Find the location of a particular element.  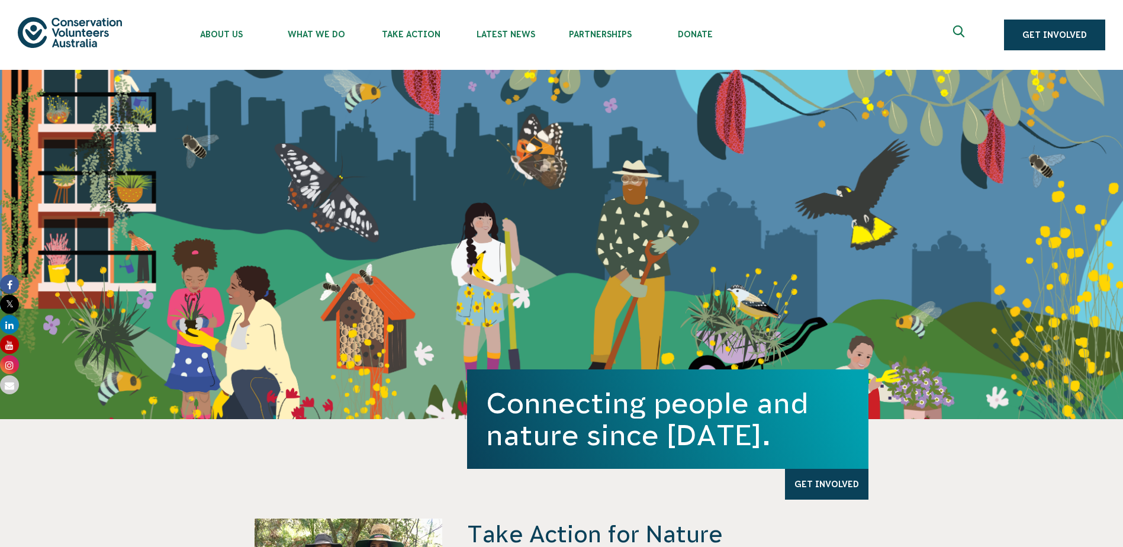

span: About Us is located at coordinates (221, 34).